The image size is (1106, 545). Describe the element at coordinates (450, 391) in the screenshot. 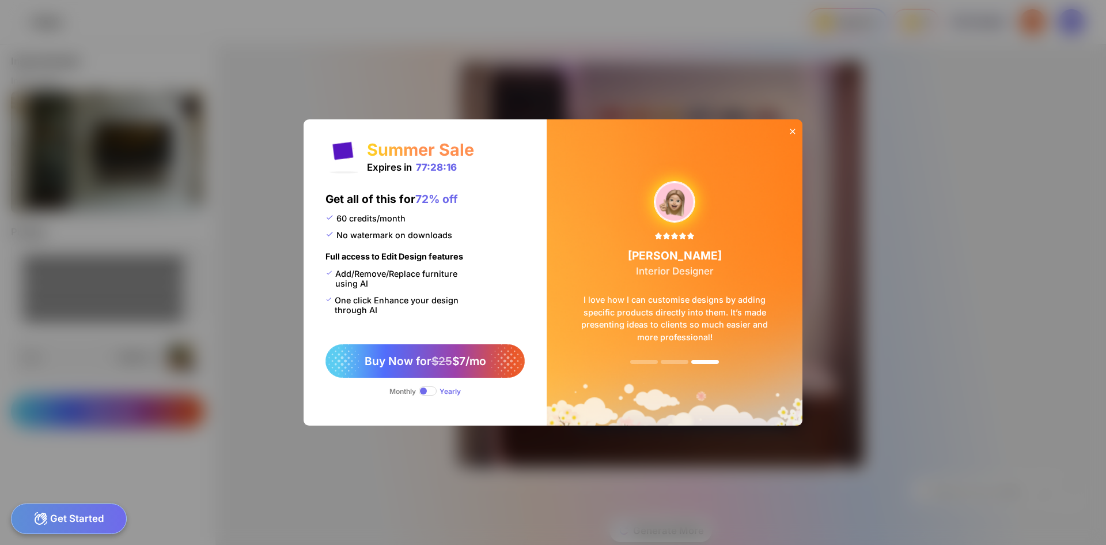

I see `div: Yearly` at that location.